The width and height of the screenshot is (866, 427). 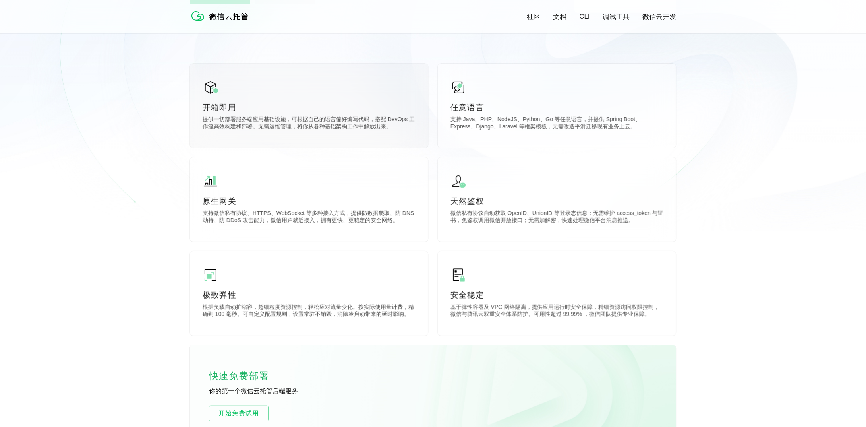 I want to click on a: 文档, so click(x=560, y=17).